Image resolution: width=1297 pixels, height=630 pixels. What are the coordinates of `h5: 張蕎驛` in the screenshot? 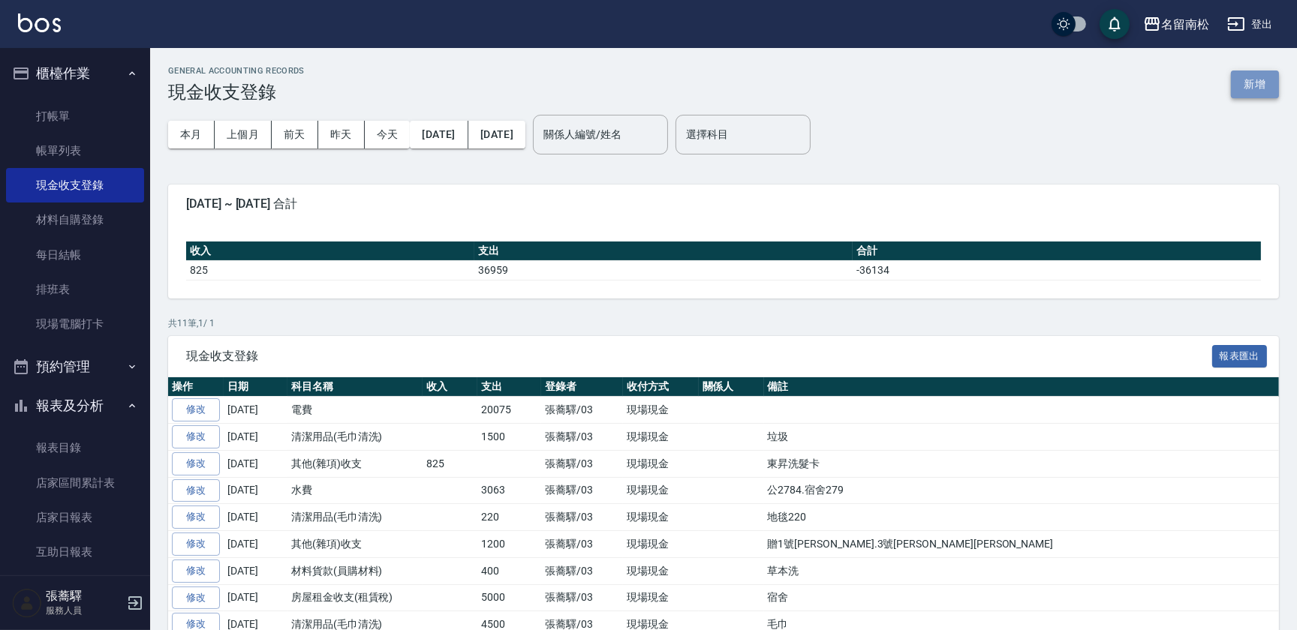 It's located at (84, 597).